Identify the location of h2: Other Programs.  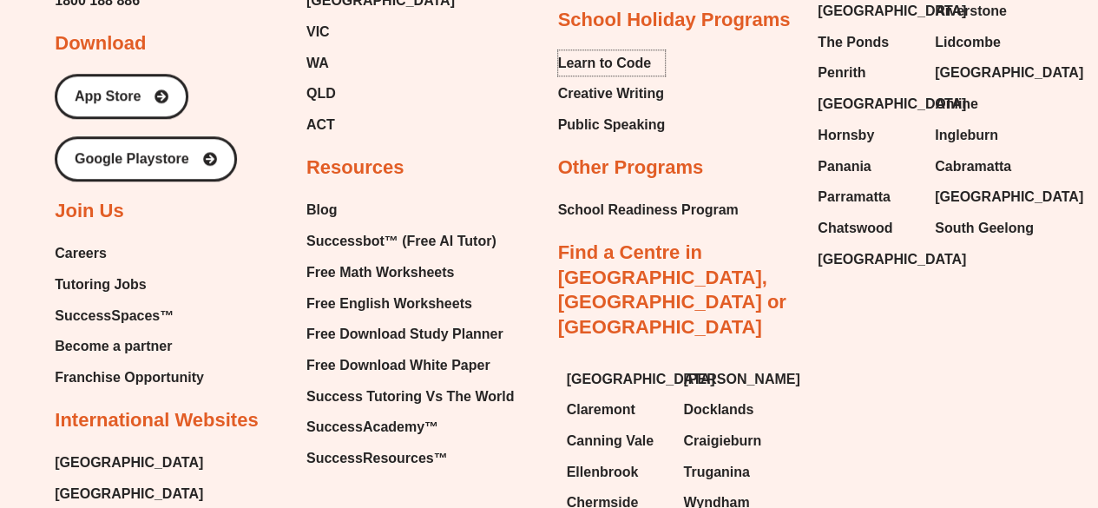
(631, 168).